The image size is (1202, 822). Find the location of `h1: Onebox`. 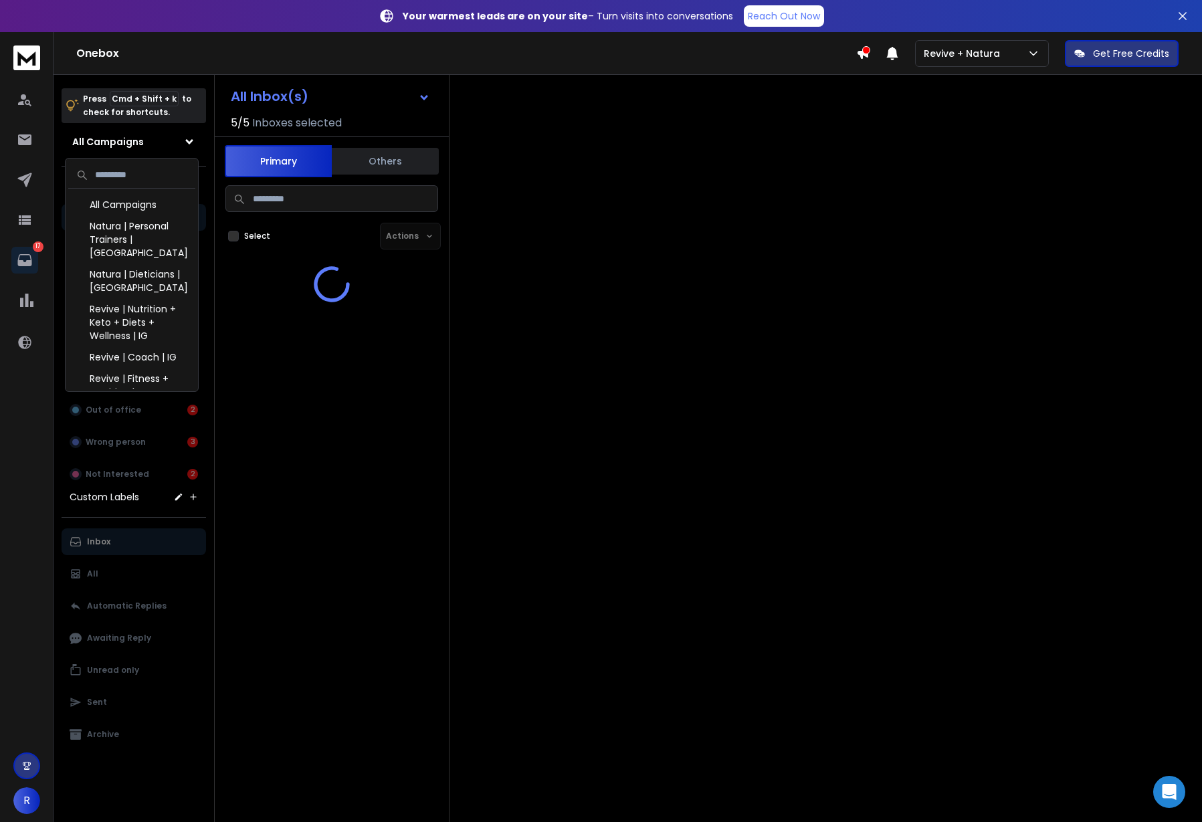

h1: Onebox is located at coordinates (466, 53).